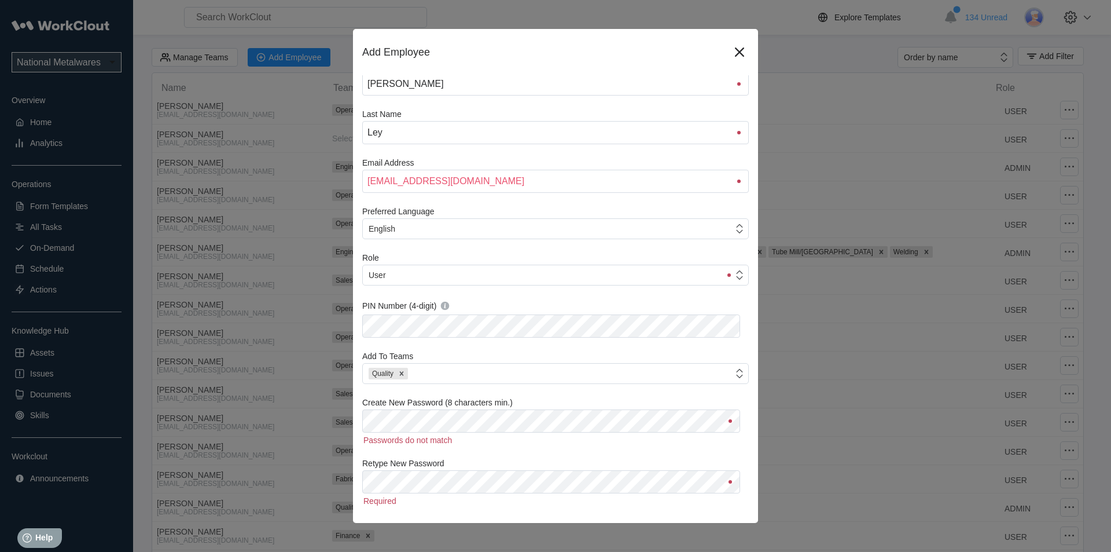  I want to click on span: Help, so click(31, 14).